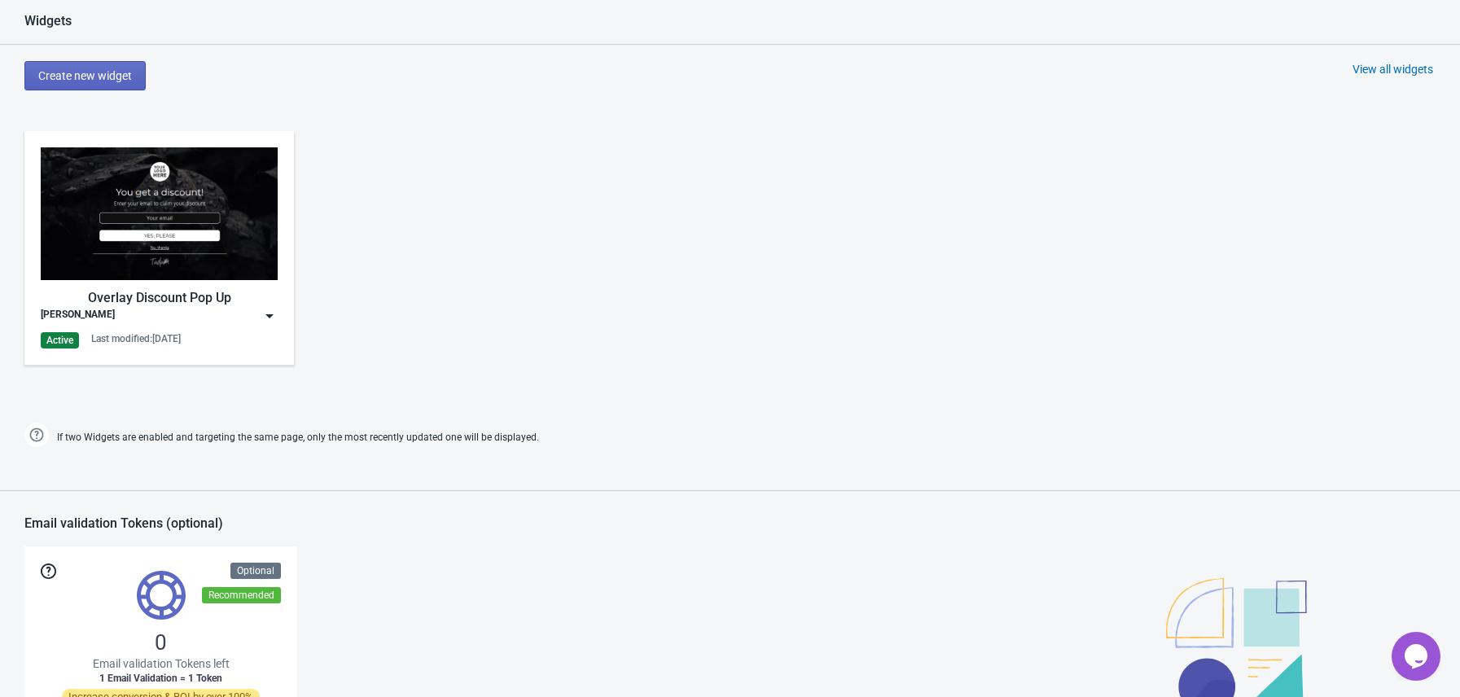 The height and width of the screenshot is (697, 1460). Describe the element at coordinates (1392, 69) in the screenshot. I see `div: View all widgets` at that location.